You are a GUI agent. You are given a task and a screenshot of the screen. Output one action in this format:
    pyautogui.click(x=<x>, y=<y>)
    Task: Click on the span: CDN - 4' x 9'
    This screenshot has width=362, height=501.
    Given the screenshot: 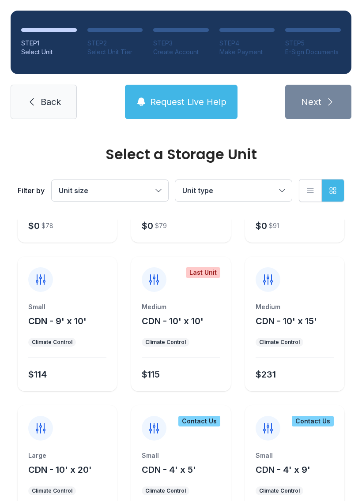 What is the action you would take?
    pyautogui.click(x=283, y=470)
    